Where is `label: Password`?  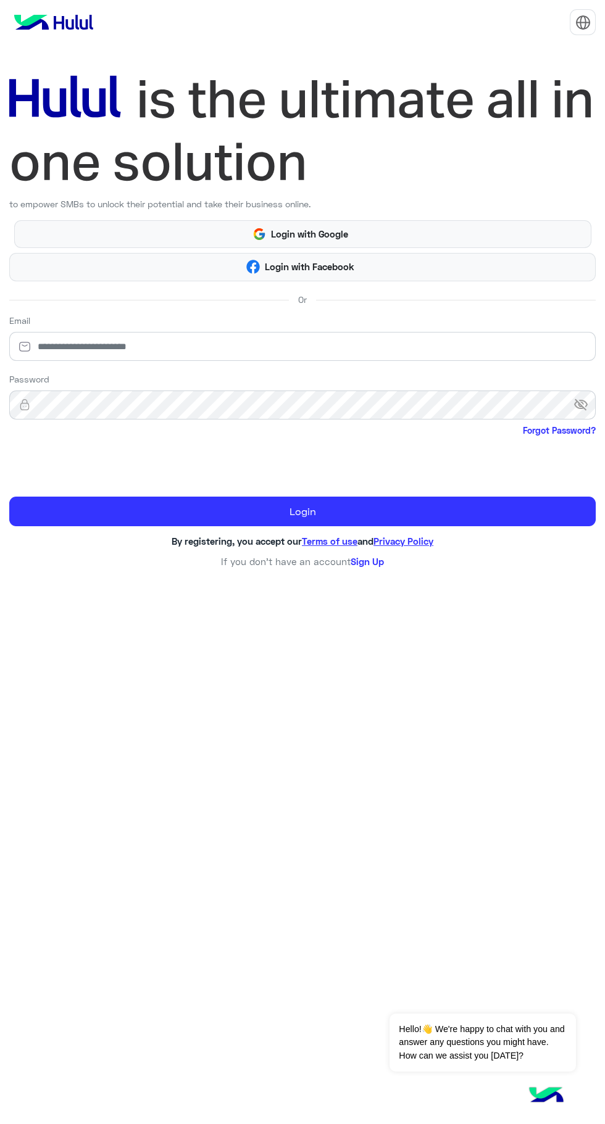 label: Password is located at coordinates (29, 379).